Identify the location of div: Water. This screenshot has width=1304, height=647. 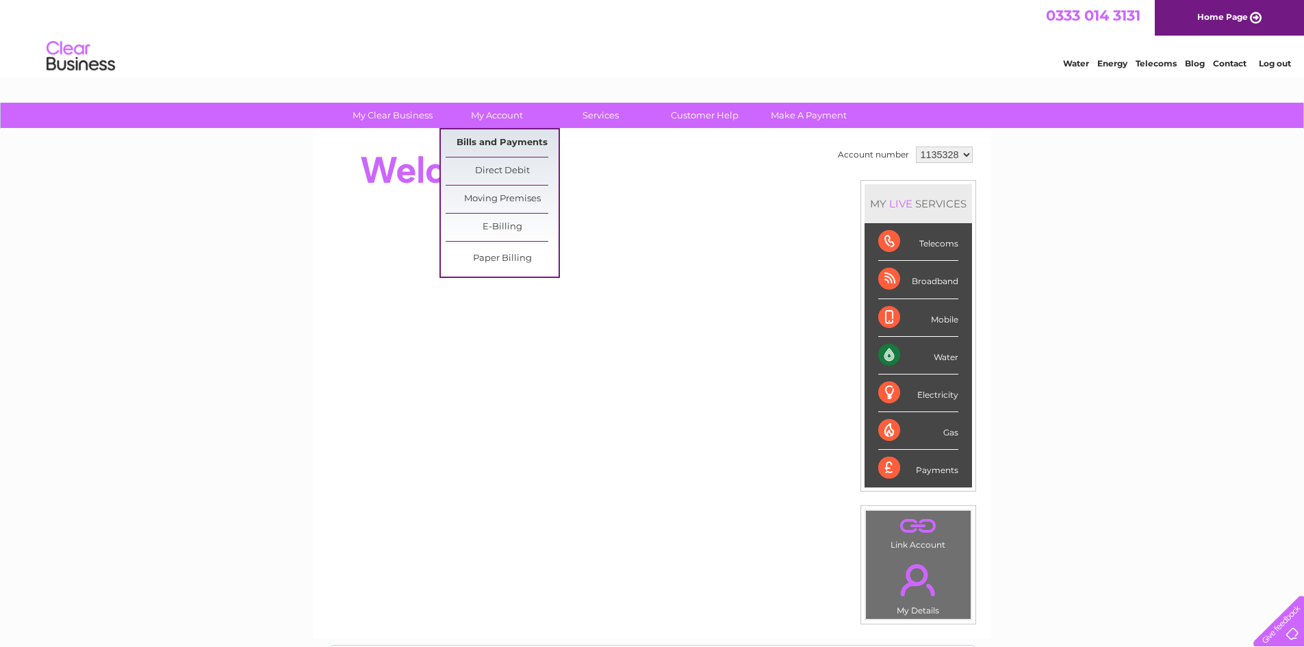
(918, 355).